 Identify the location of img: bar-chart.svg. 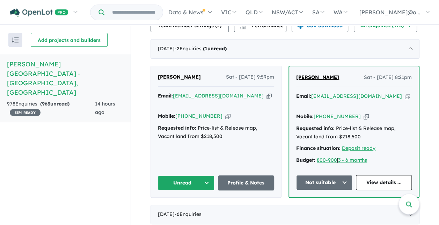
(243, 27).